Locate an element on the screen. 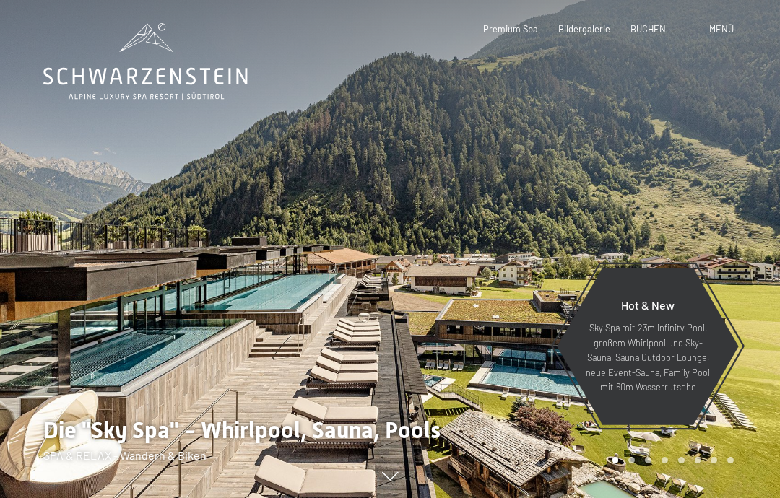 Image resolution: width=780 pixels, height=498 pixels. a: BUCHEN is located at coordinates (648, 29).